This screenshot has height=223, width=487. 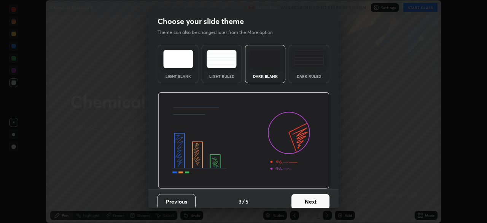 I want to click on div: Dark Ruled, so click(x=309, y=76).